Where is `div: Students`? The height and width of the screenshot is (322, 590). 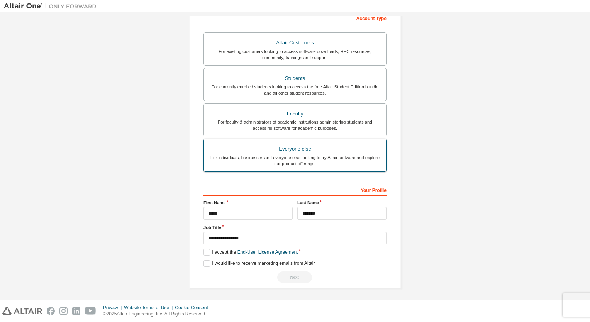 div: Students is located at coordinates (295, 78).